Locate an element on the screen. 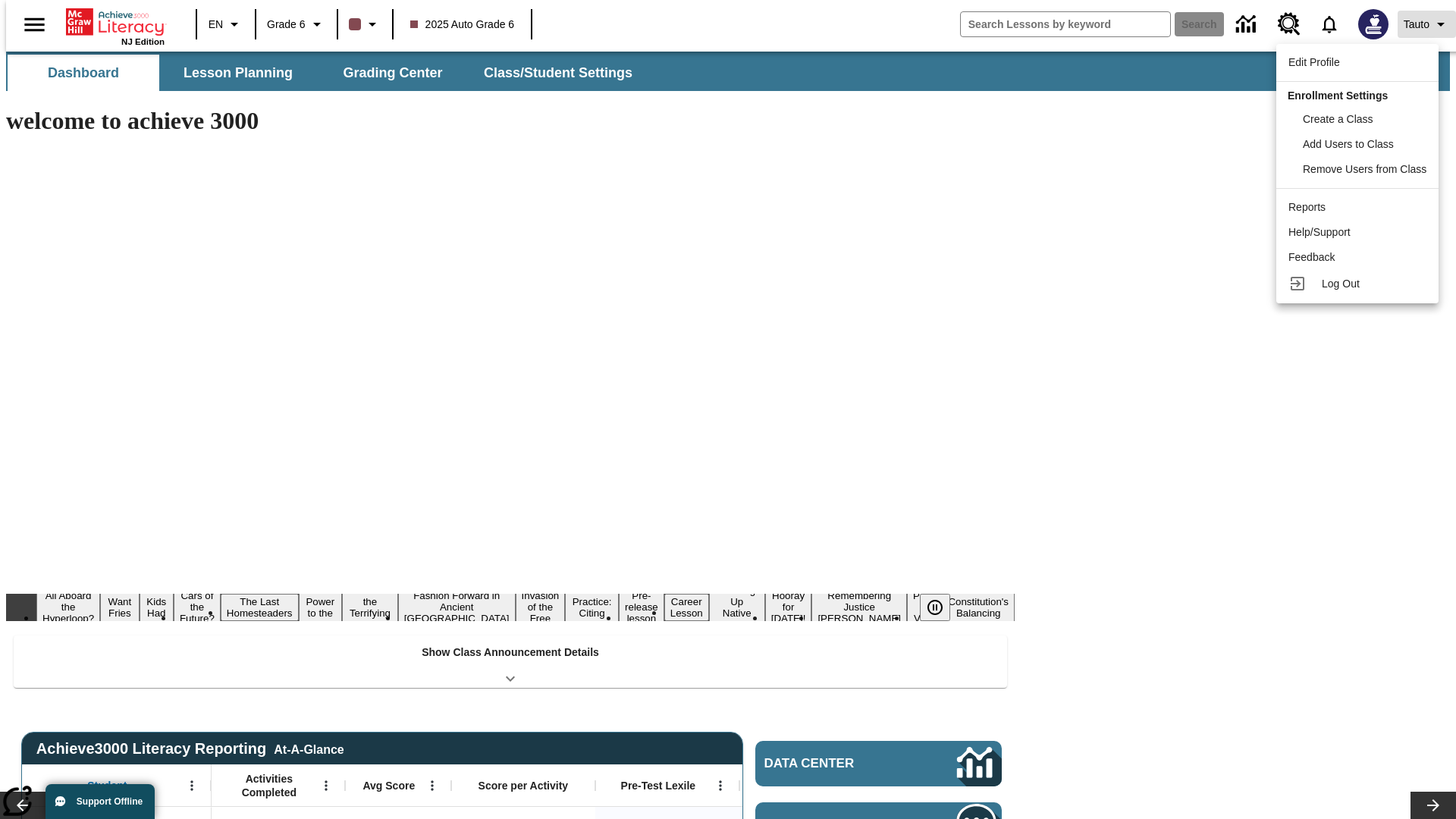 The height and width of the screenshot is (819, 1456). span: Log Out is located at coordinates (1341, 283).